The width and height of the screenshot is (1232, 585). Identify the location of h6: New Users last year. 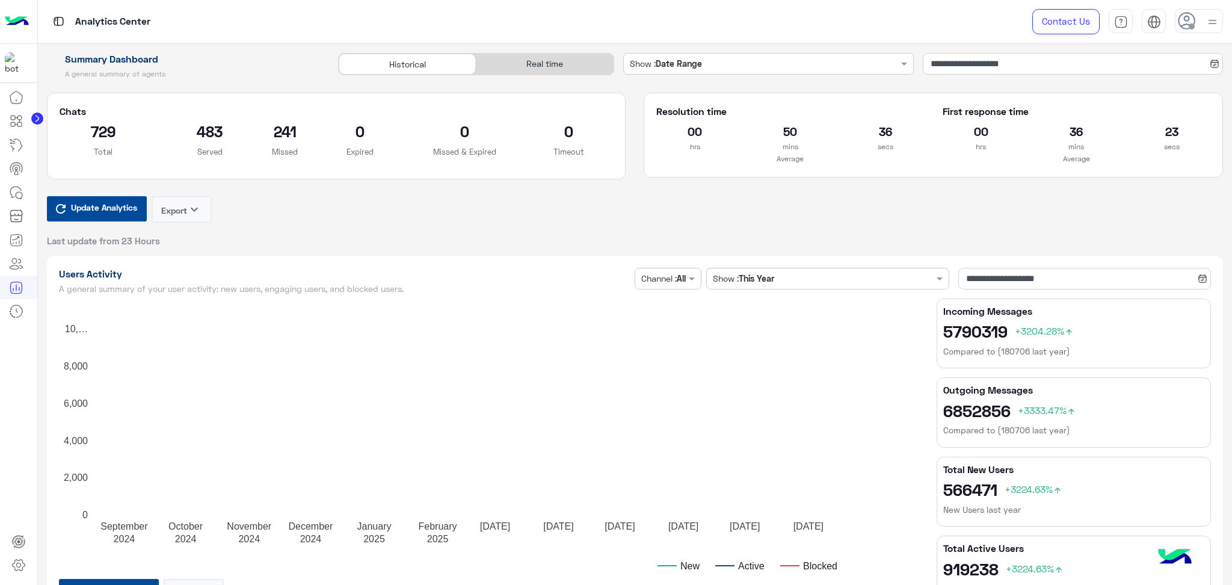
(1074, 509).